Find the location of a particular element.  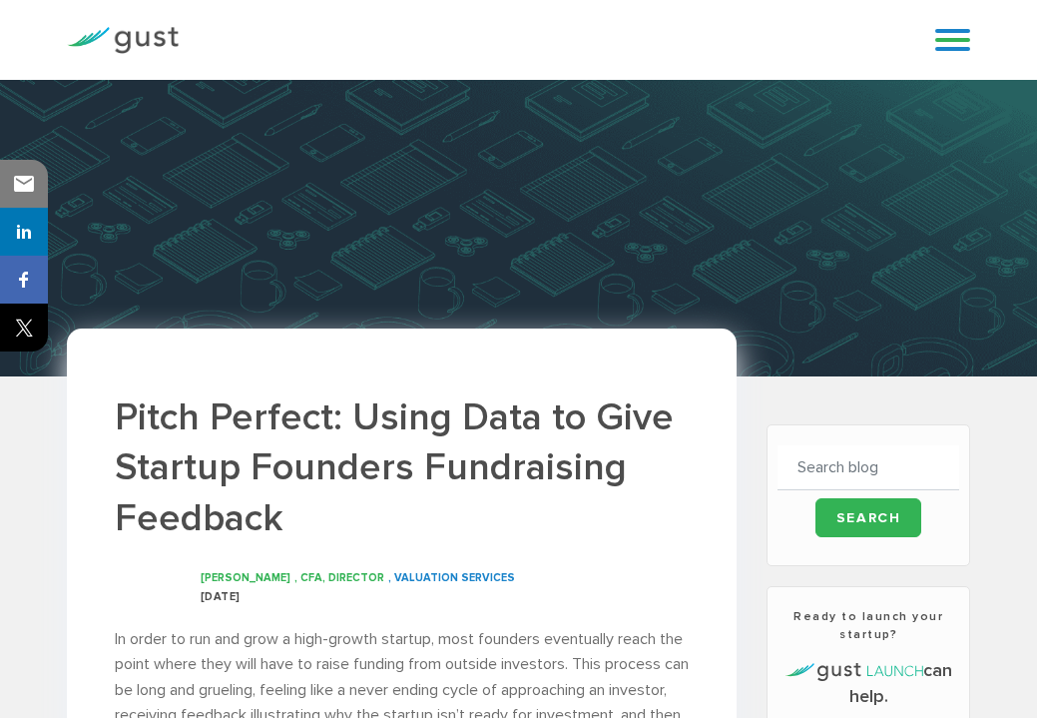

input: Search is located at coordinates (869, 517).